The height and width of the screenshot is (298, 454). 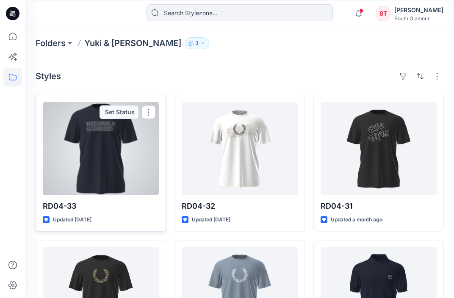 What do you see at coordinates (101, 149) in the screenshot?
I see `a: RD04-33` at bounding box center [101, 149].